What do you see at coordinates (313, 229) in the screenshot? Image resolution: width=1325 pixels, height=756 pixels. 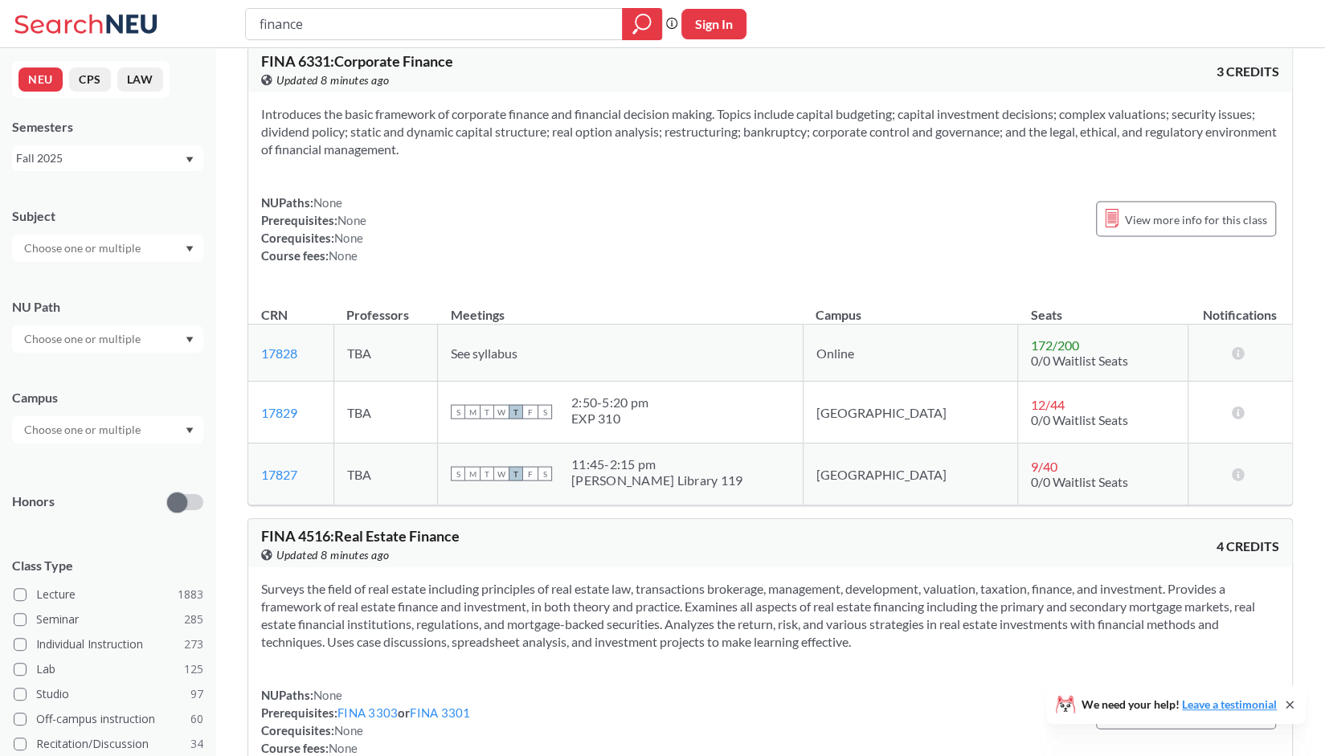 I see `div: NUPaths: Prerequisites: Corequisites: Course fees:` at bounding box center [313, 229].